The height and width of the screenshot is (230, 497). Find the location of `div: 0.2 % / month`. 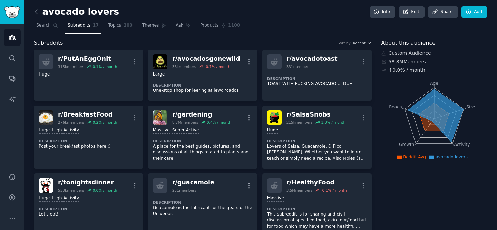

div: 0.2 % / month is located at coordinates (105, 123).